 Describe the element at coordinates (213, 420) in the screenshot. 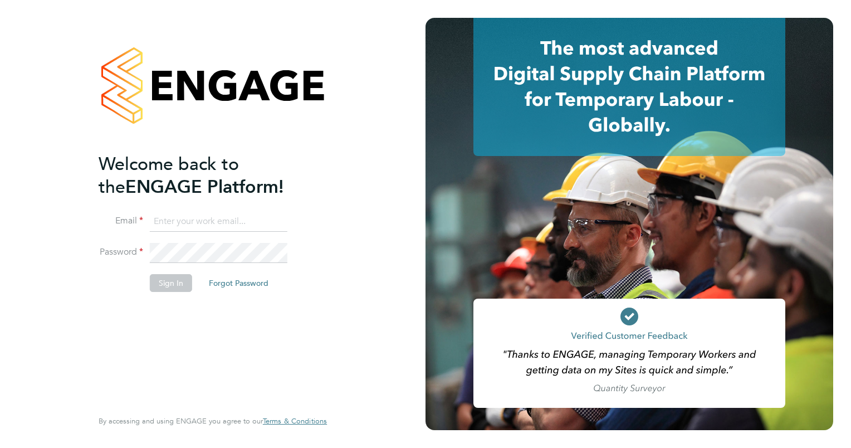

I see `span: By accessing and using ENGAGE you agree to our` at that location.